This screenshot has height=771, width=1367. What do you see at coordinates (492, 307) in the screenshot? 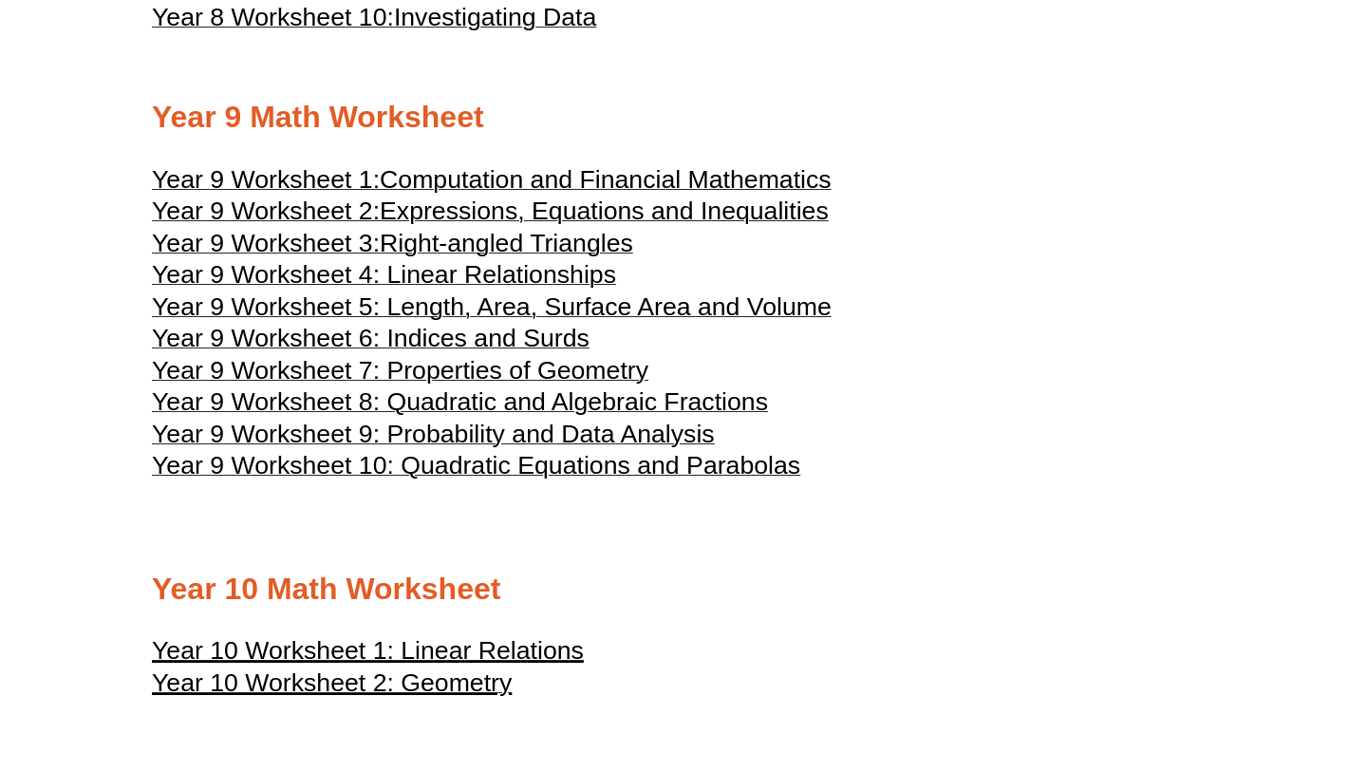
I see `span: Year 9 Worksheet 5: Length, Area, Surface Area and Volume` at bounding box center [492, 307].